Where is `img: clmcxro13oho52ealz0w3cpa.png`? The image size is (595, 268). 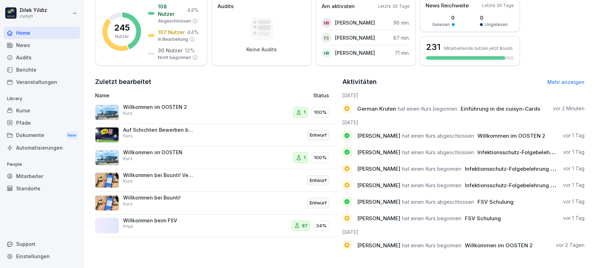 img: clmcxro13oho52ealz0w3cpa.png is located at coordinates (107, 180).